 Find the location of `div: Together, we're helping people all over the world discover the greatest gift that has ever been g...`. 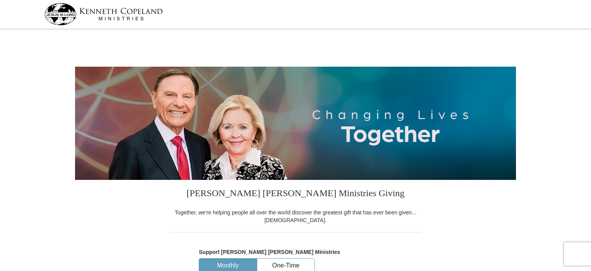

div: Together, we're helping people all over the world discover the greatest gift that has ever been g... is located at coordinates (296, 216).